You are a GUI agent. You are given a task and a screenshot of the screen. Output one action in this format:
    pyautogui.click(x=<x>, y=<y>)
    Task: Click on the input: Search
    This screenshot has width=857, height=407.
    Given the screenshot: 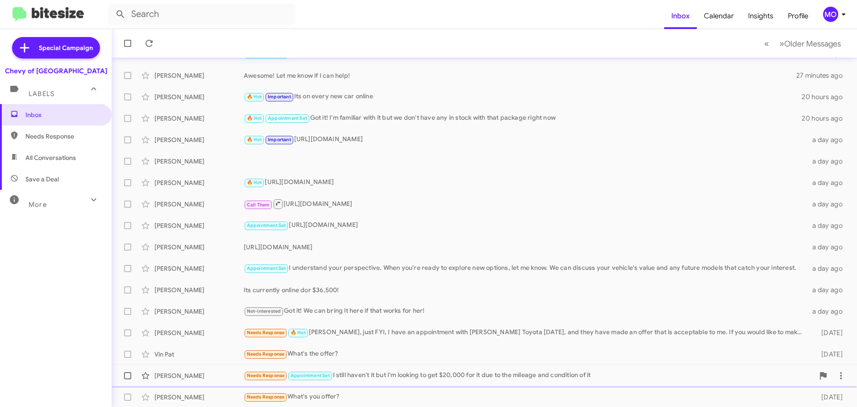 What is the action you would take?
    pyautogui.click(x=202, y=14)
    